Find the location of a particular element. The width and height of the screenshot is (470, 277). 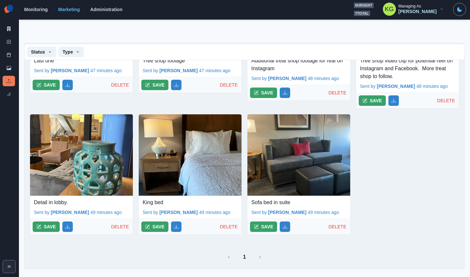

button: Expand is located at coordinates (9, 266).